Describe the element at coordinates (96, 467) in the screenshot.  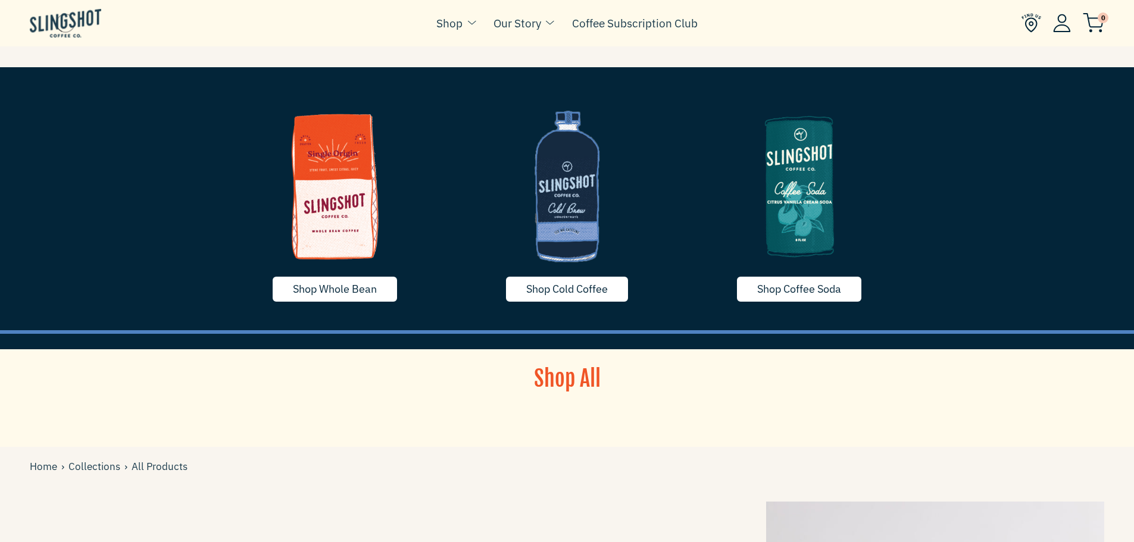
I see `a: Collections` at that location.